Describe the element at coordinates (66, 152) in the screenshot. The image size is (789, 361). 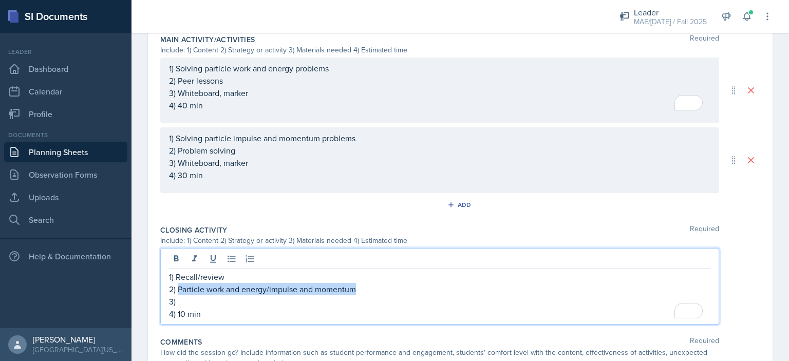
I see `a: Planning Sheets` at that location.